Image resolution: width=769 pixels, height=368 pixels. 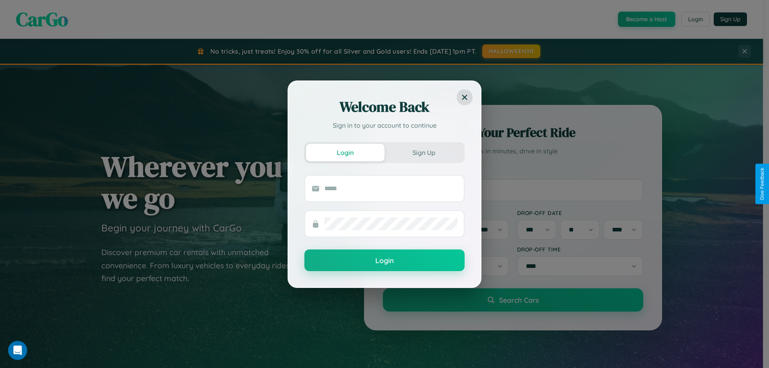 I want to click on p: Sign in to your account to continue, so click(x=385, y=125).